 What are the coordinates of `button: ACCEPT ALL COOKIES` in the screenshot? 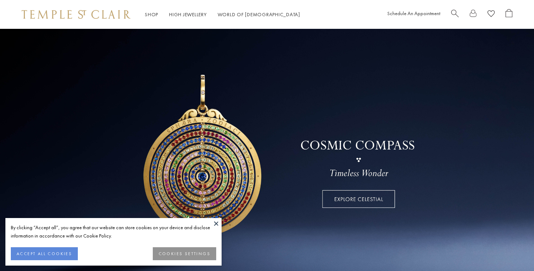 It's located at (44, 254).